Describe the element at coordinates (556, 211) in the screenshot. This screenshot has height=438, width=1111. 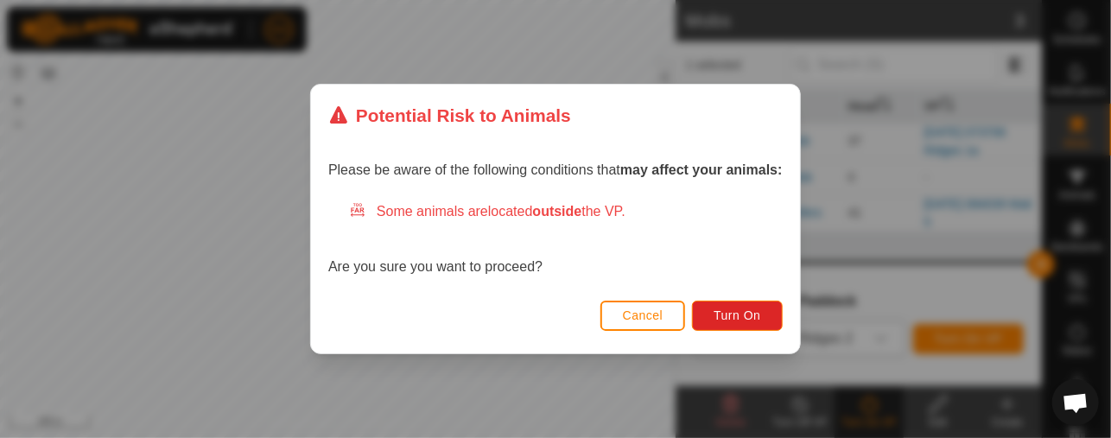
I see `span: located the VP.` at that location.